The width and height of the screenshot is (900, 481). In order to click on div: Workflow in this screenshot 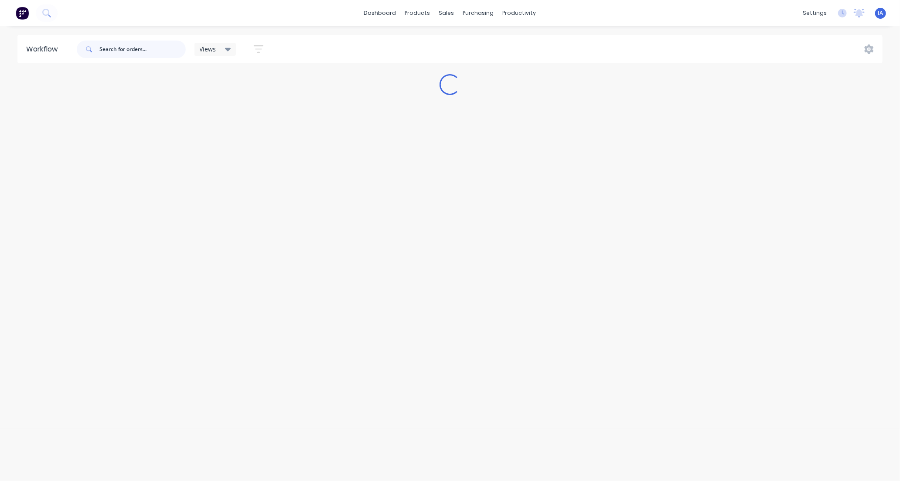, I will do `click(44, 49)`.